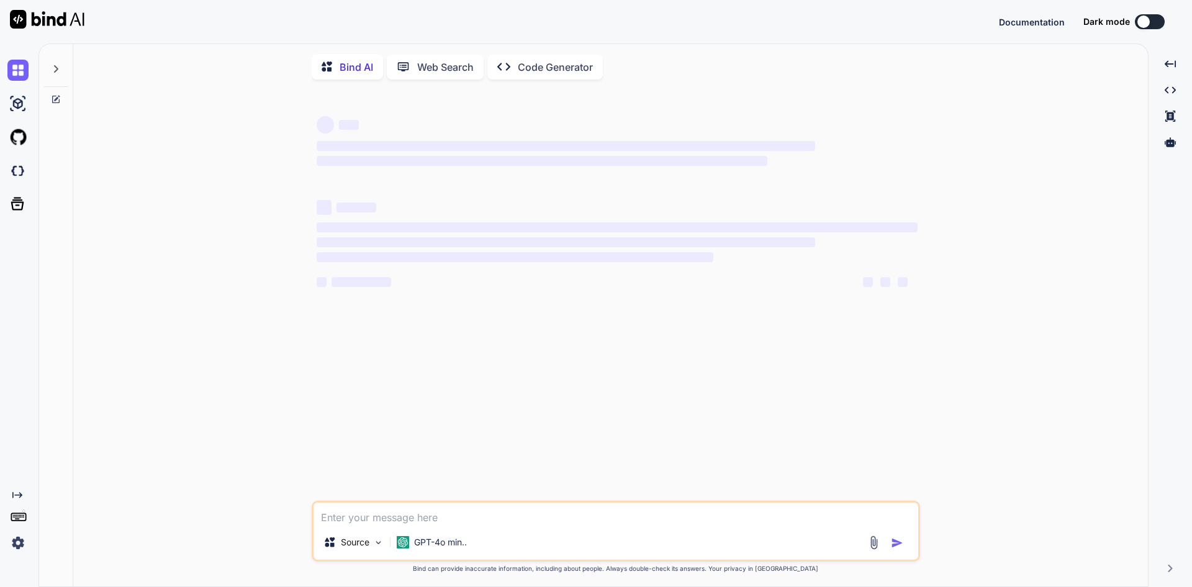 Image resolution: width=1192 pixels, height=587 pixels. Describe the element at coordinates (1032, 22) in the screenshot. I see `span: Documentation` at that location.